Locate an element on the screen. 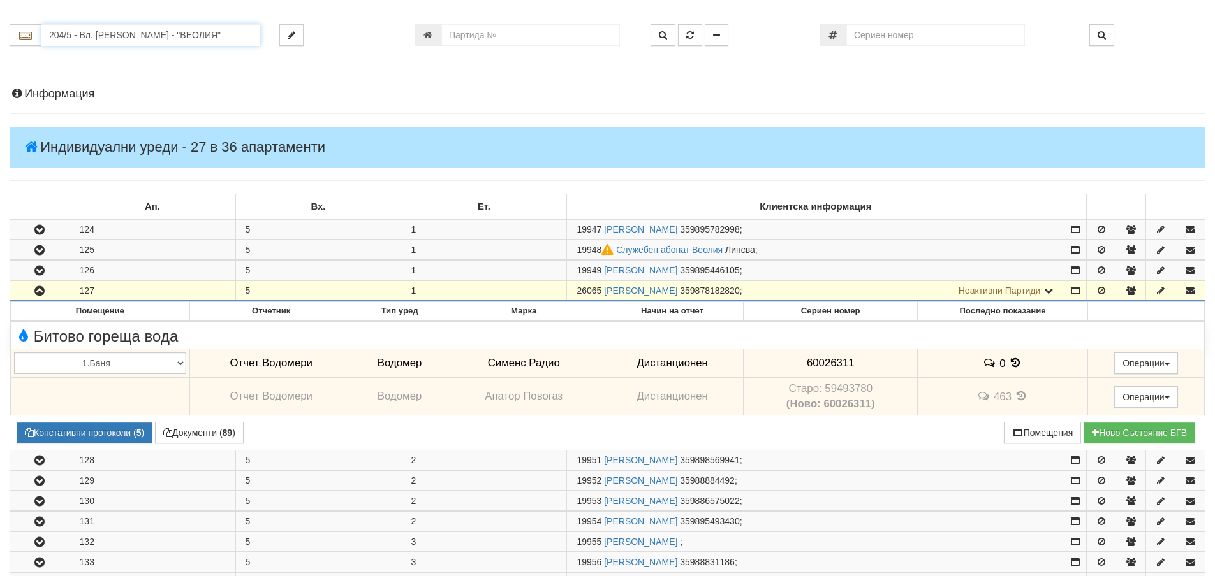  span: 359886575022 is located at coordinates (709, 501).